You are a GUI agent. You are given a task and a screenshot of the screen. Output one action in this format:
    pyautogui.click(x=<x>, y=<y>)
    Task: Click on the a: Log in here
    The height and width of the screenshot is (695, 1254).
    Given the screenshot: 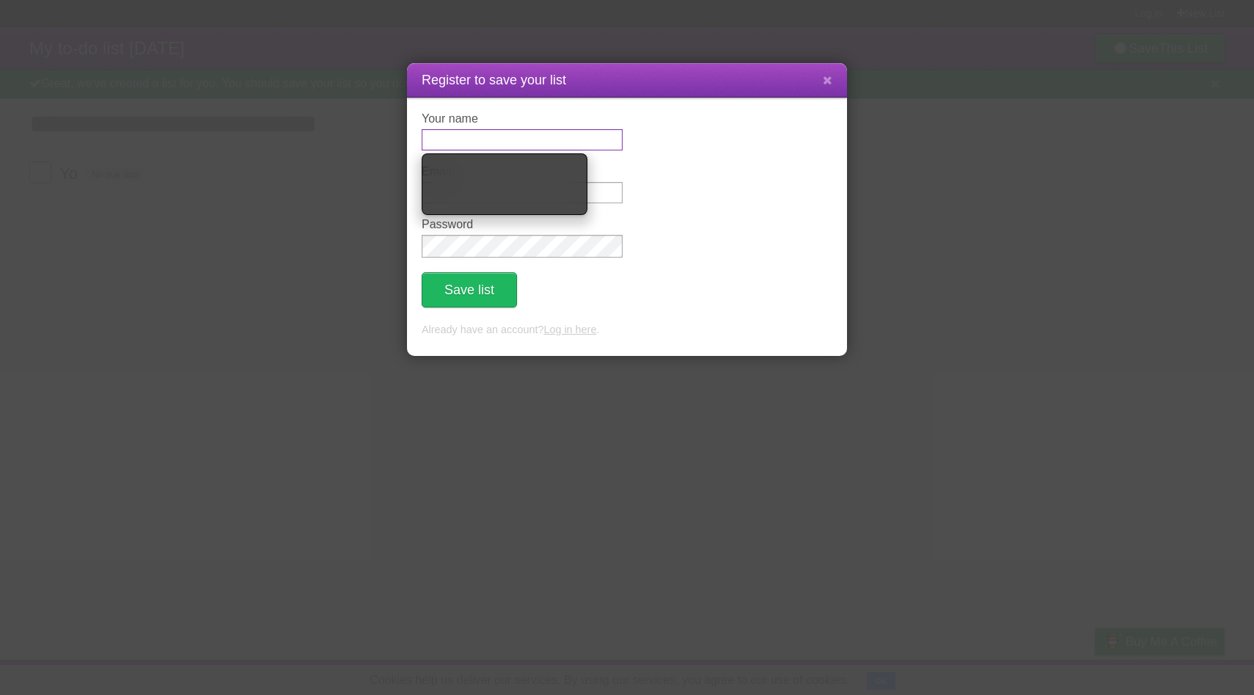 What is the action you would take?
    pyautogui.click(x=570, y=329)
    